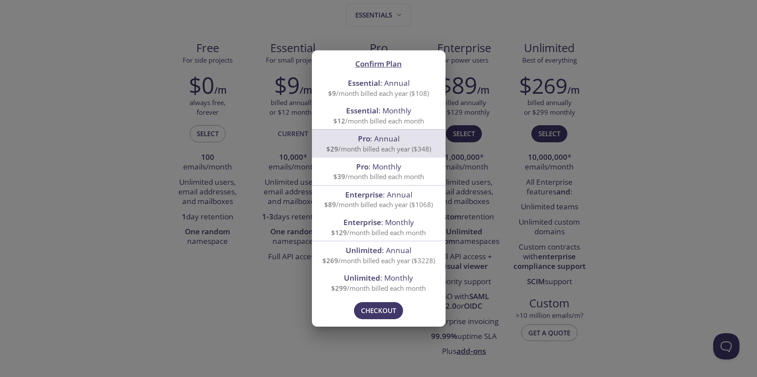 Image resolution: width=757 pixels, height=377 pixels. I want to click on span: /month billed each year ($348), so click(379, 149).